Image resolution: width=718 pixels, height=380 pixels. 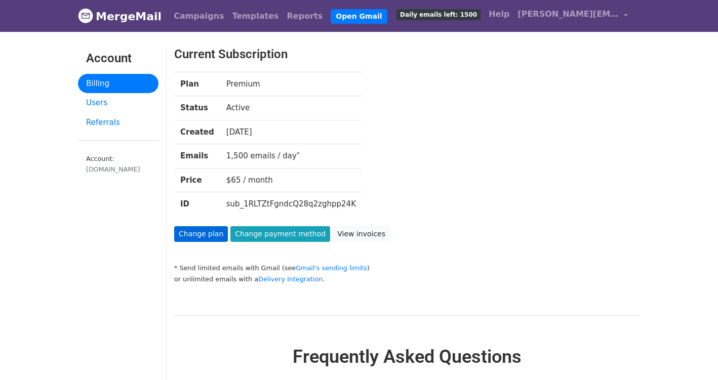 I want to click on small: * Send limited emails with Gmail (see ) or unlimited emails with a ., so click(x=272, y=274).